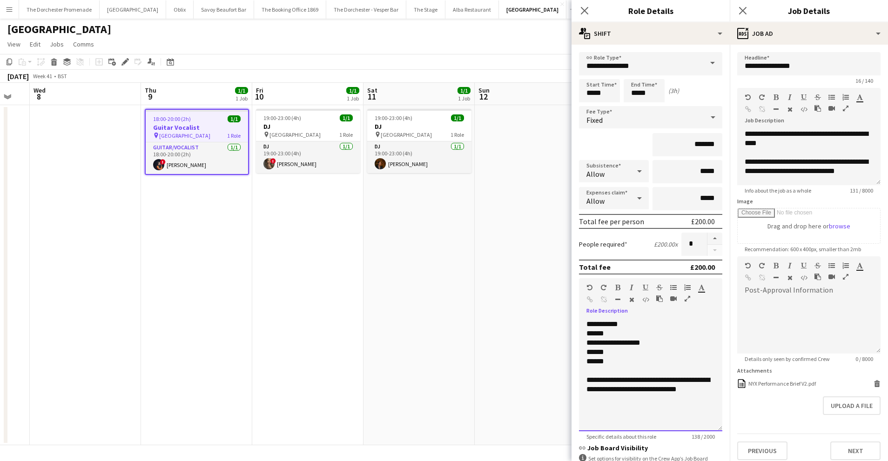  I want to click on h3: Job Board Visibility, so click(651, 448).